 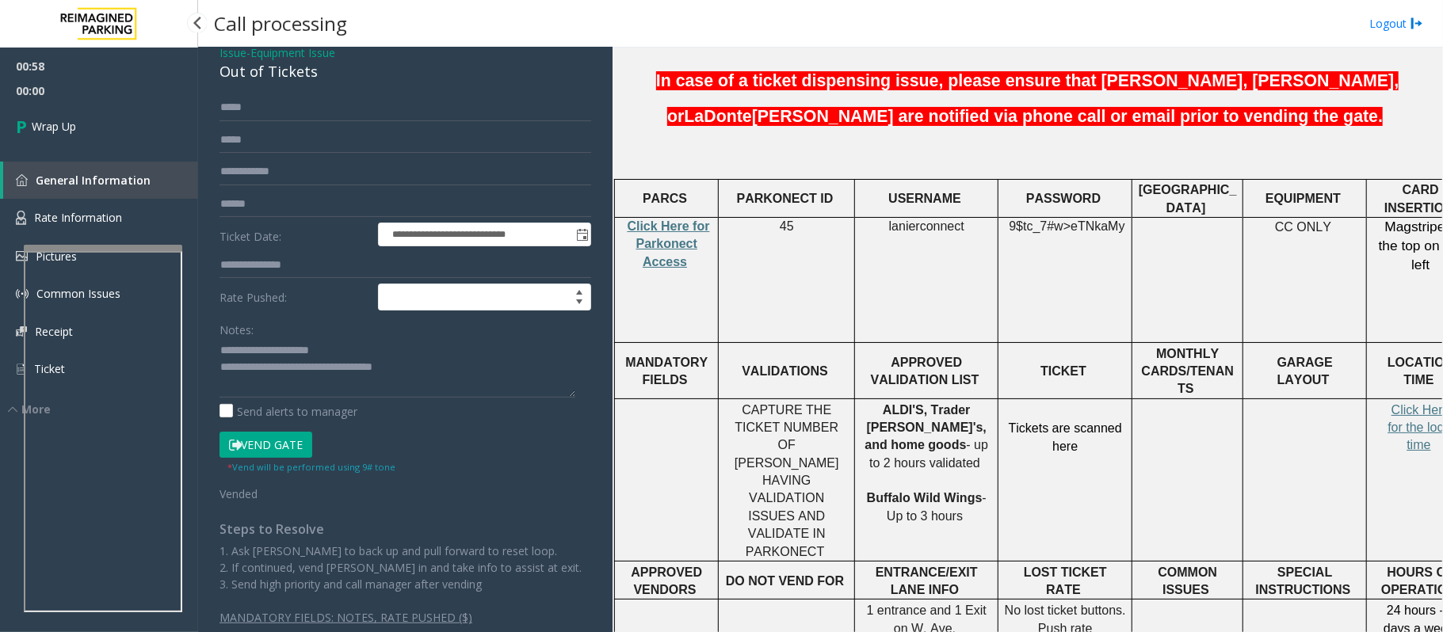 What do you see at coordinates (1063, 198) in the screenshot?
I see `span: PASSWORD` at bounding box center [1063, 198].